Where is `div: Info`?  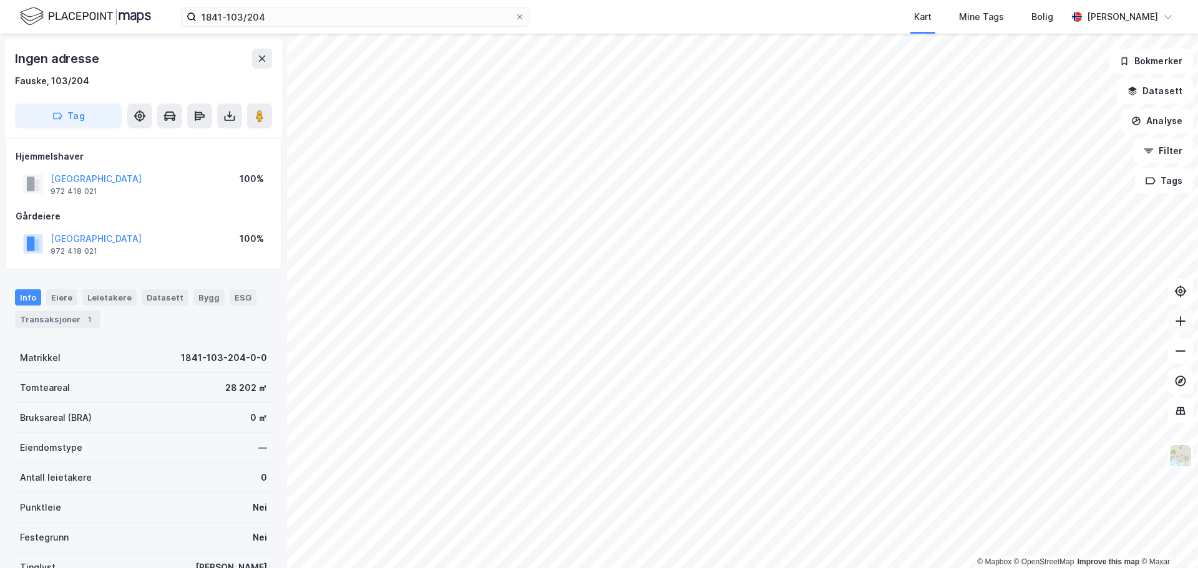 div: Info is located at coordinates (28, 298).